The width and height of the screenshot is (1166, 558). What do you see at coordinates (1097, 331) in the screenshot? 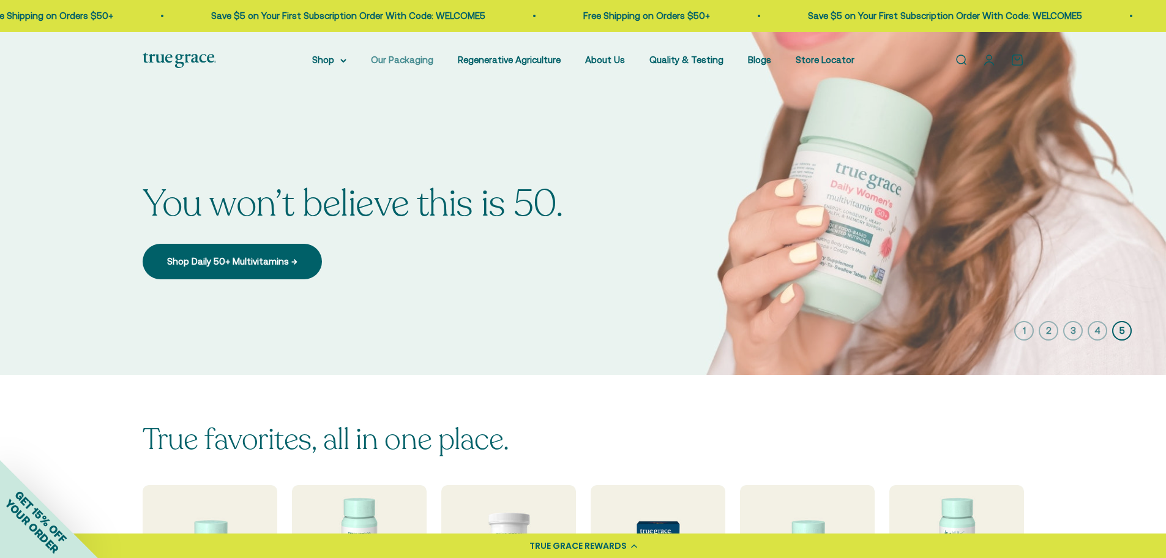
I see `button: 4` at bounding box center [1097, 331].